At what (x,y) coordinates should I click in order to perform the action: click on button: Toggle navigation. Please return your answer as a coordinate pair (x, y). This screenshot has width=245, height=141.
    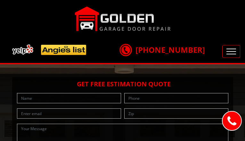
    Looking at the image, I should click on (232, 52).